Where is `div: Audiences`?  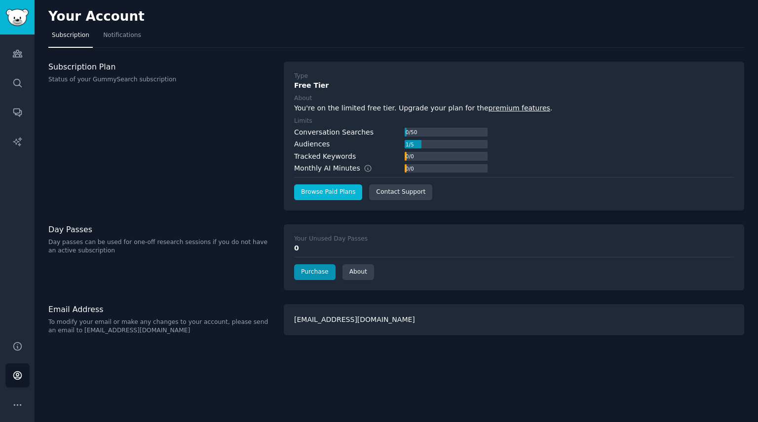
div: Audiences is located at coordinates (312, 144).